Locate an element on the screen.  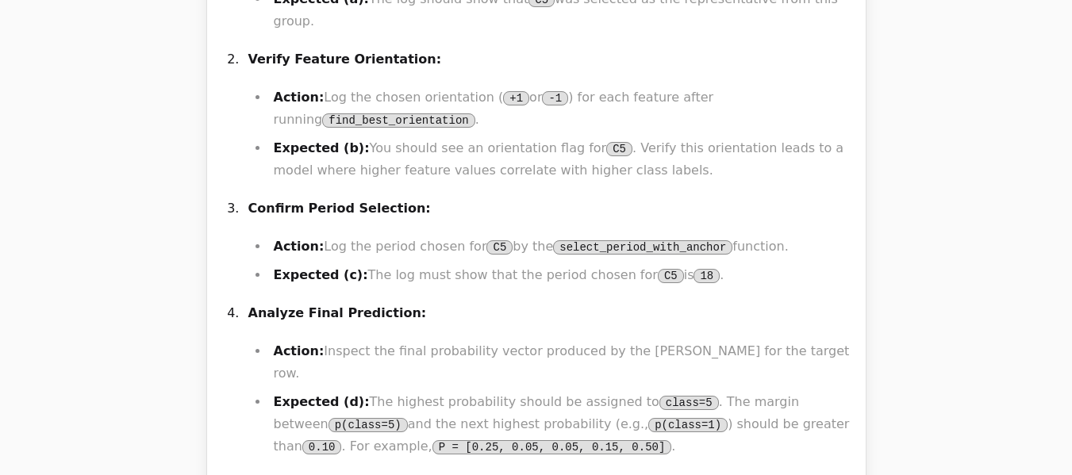
li: The log must show that the period chosen for is . is located at coordinates (560, 275).